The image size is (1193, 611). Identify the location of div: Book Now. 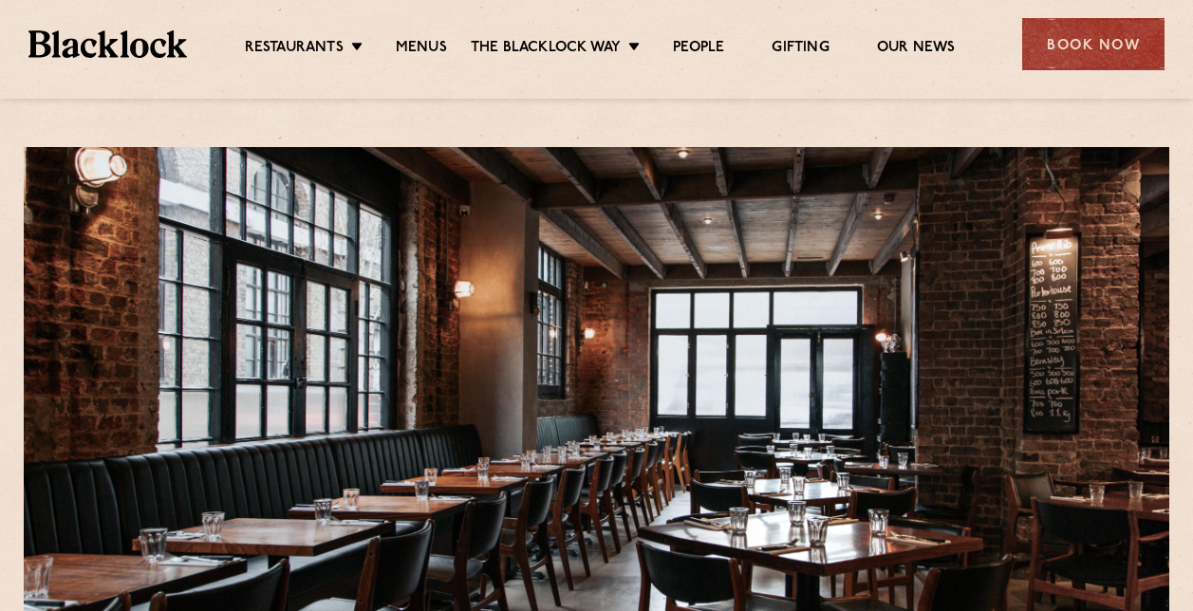
(1093, 44).